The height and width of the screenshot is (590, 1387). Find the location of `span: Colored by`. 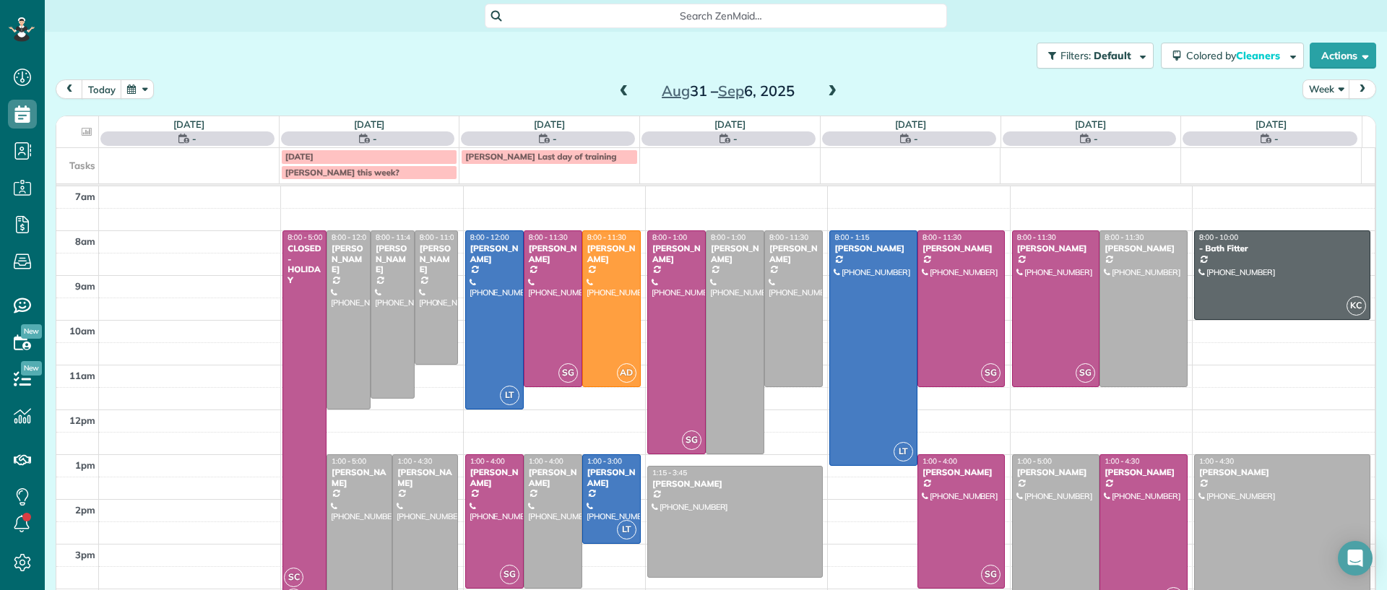

span: Colored by is located at coordinates (1235, 56).